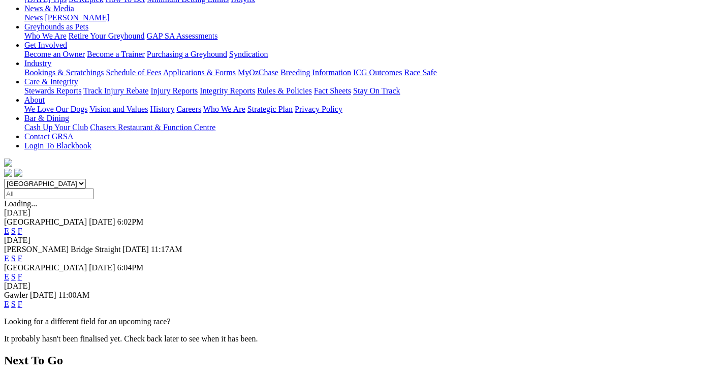 The width and height of the screenshot is (722, 375). Describe the element at coordinates (8, 173) in the screenshot. I see `img: facebook.svg` at that location.